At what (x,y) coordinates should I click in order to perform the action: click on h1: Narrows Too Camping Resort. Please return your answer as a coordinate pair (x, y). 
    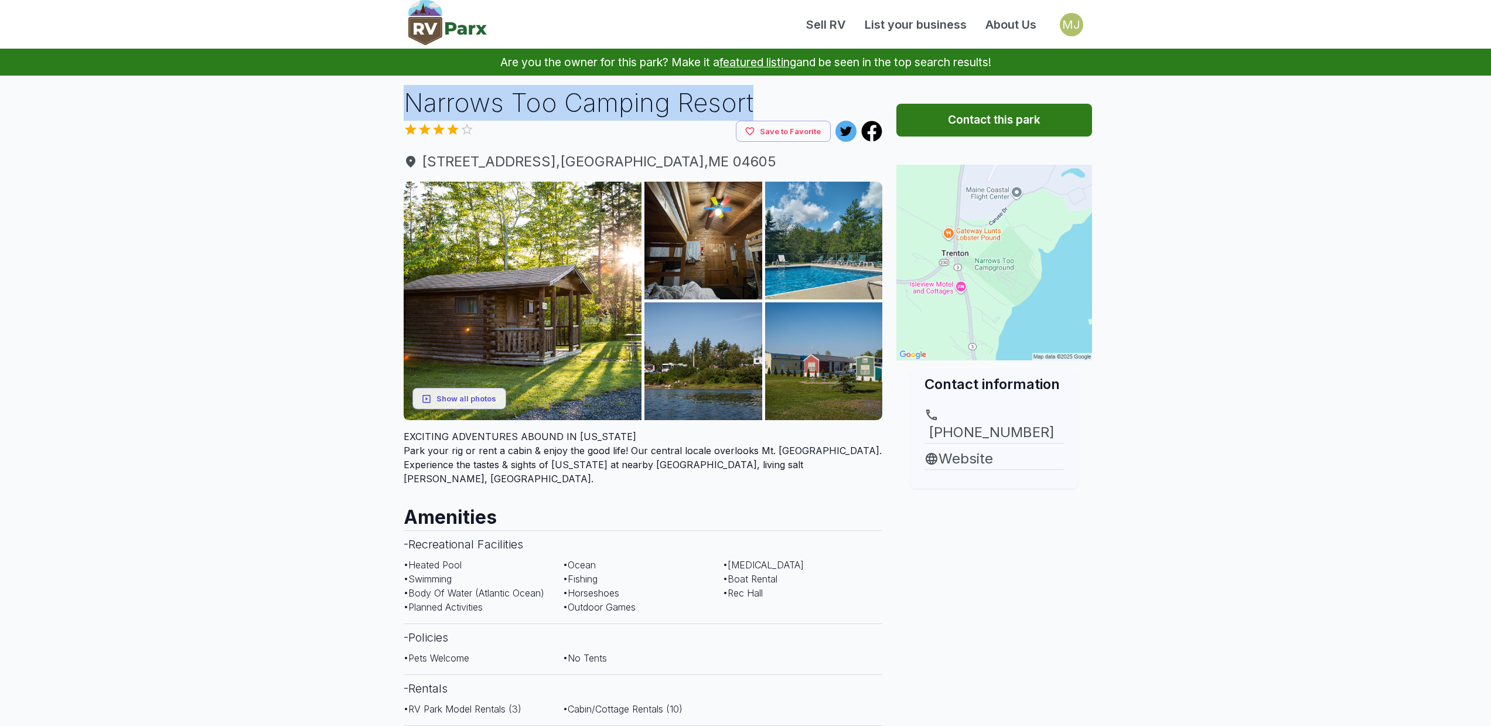
    Looking at the image, I should click on (643, 103).